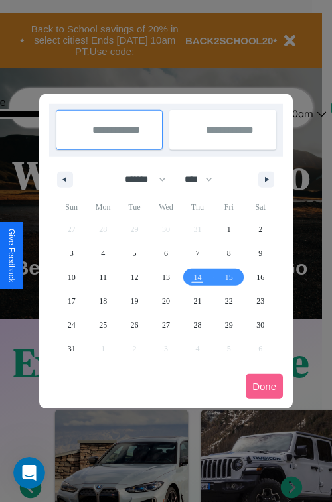 The height and width of the screenshot is (502, 332). I want to click on span: 11, so click(103, 277).